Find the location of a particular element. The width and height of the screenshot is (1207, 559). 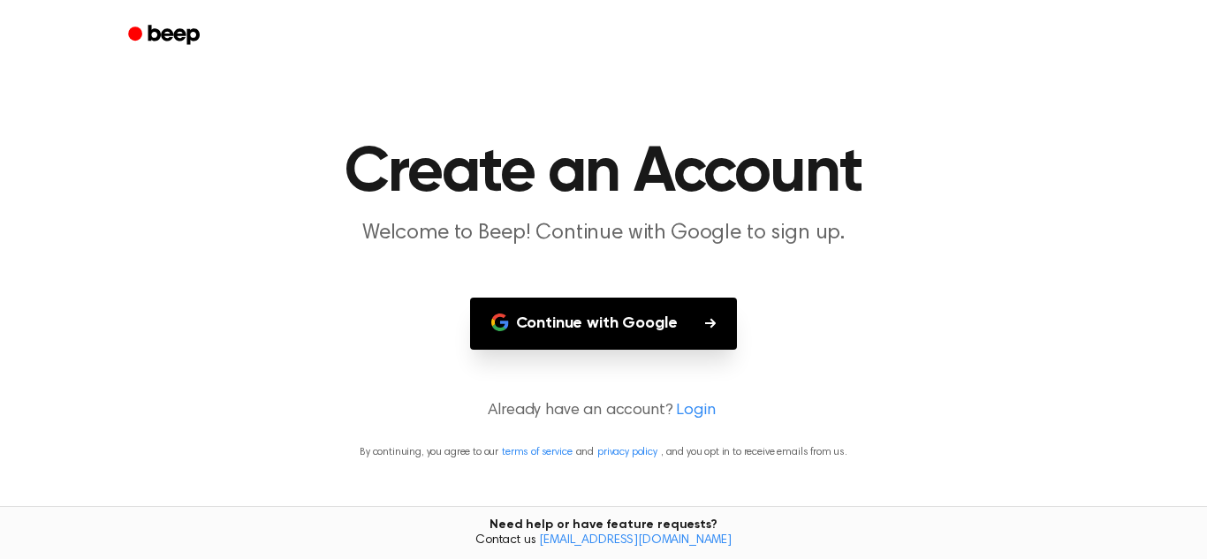

p: Welcome to Beep! Continue with Google to sign up. is located at coordinates (604, 233).